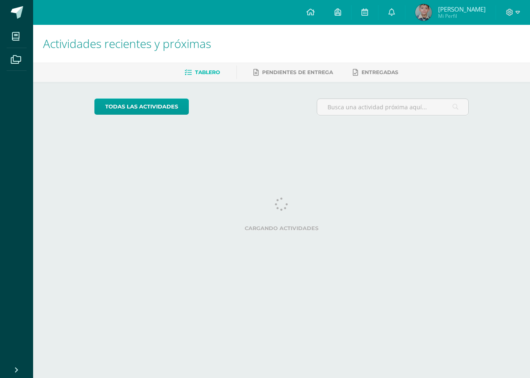  Describe the element at coordinates (380, 72) in the screenshot. I see `span: Entregadas` at that location.